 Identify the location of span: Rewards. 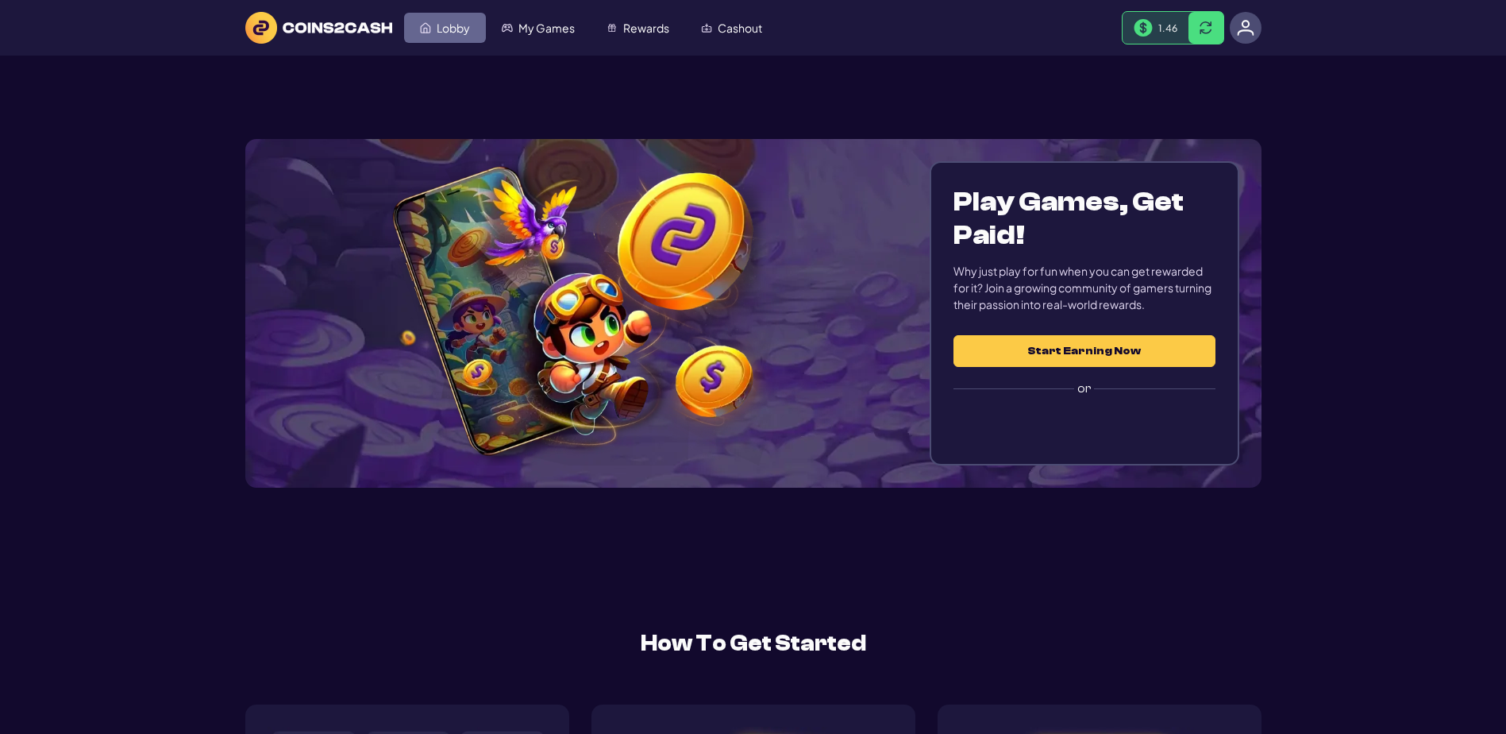
(646, 28).